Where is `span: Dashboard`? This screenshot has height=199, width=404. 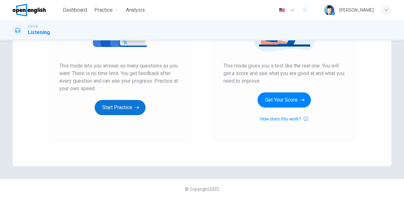
span: Dashboard is located at coordinates (75, 10).